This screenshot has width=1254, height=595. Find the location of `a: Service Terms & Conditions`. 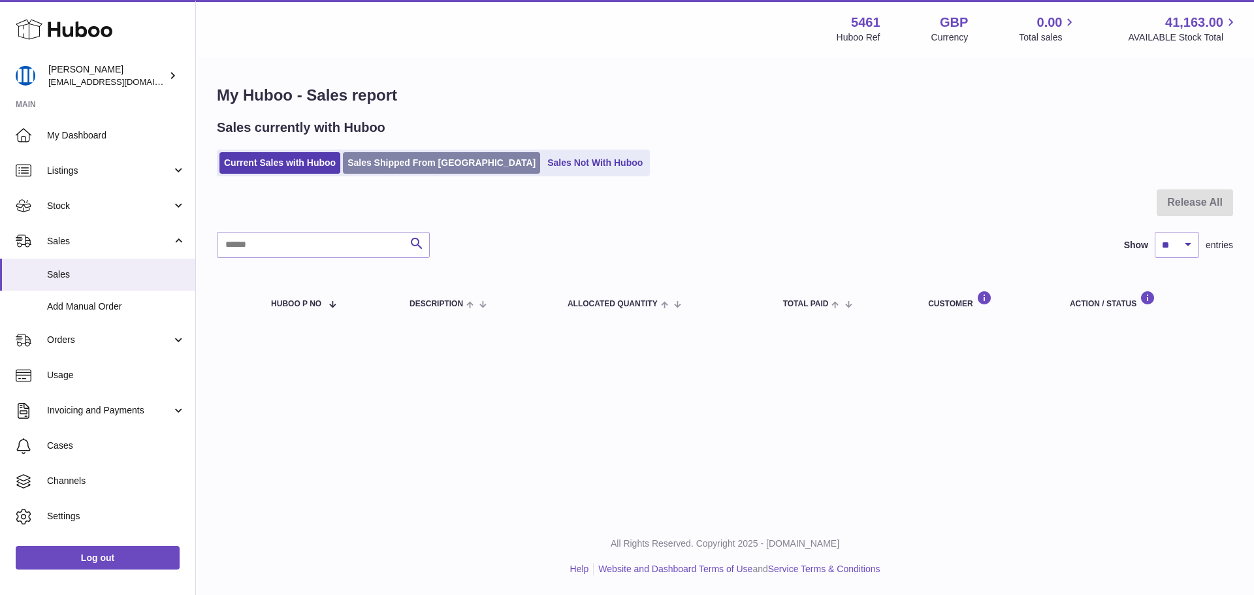

a: Service Terms & Conditions is located at coordinates (824, 569).